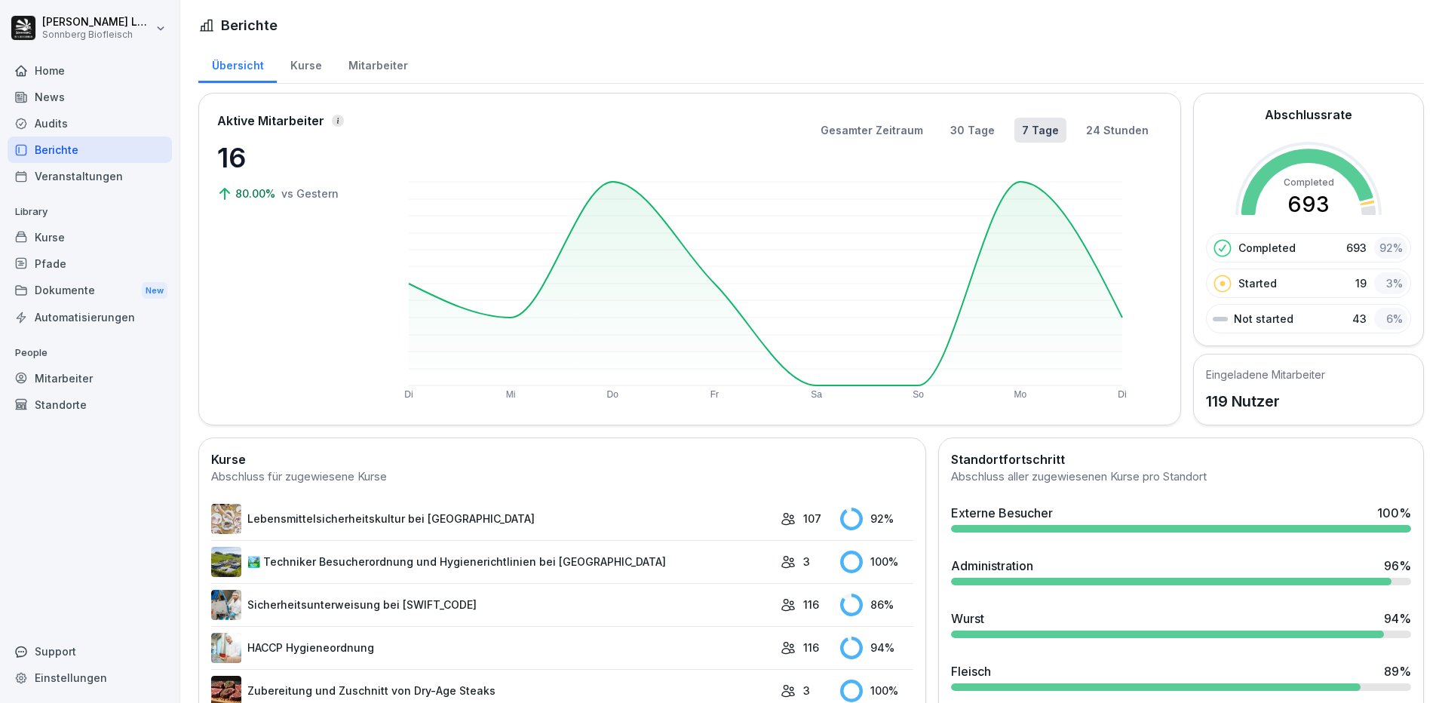  I want to click on div: Standorte, so click(90, 404).